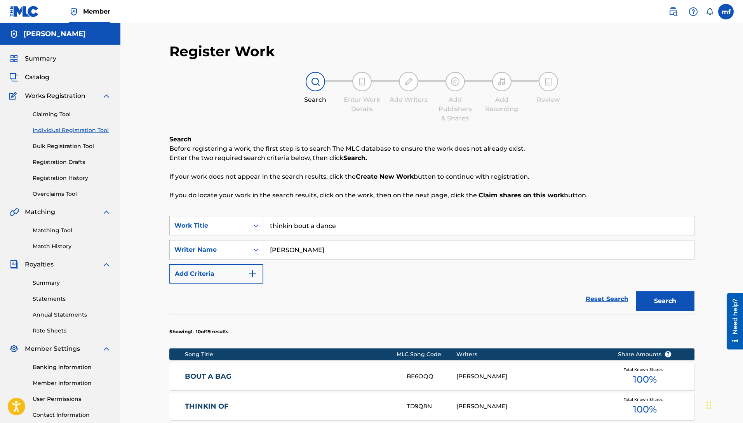 Image resolution: width=743 pixels, height=423 pixels. Describe the element at coordinates (72, 114) in the screenshot. I see `a: Claiming Tool` at that location.